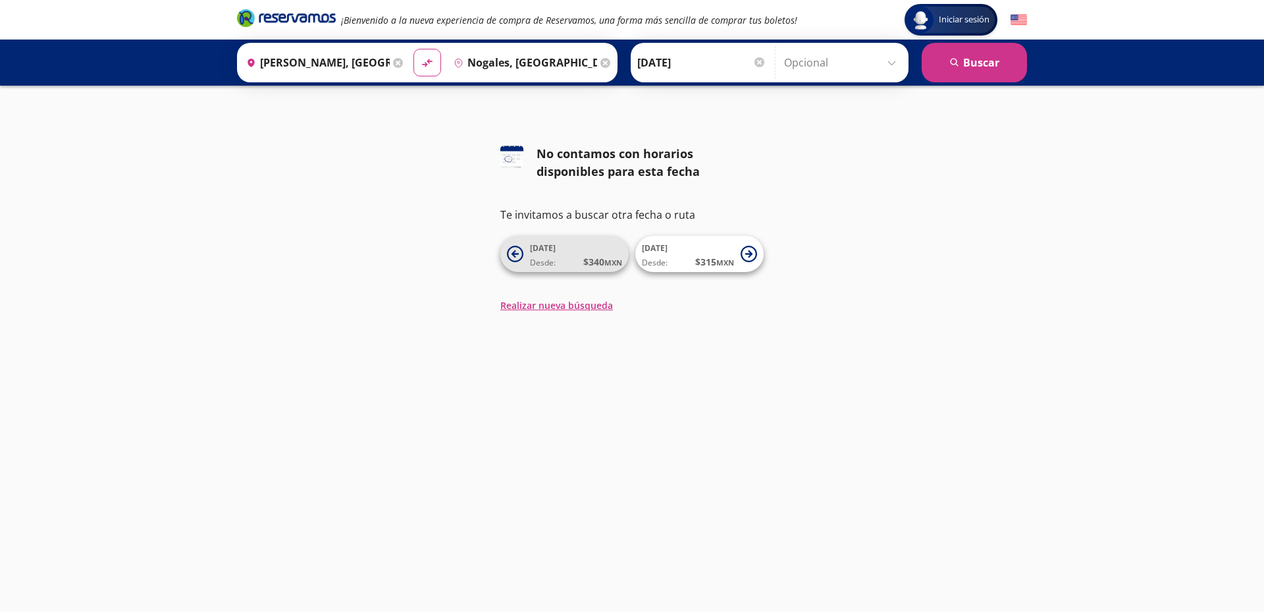  I want to click on input: Elegir Fecha, so click(702, 63).